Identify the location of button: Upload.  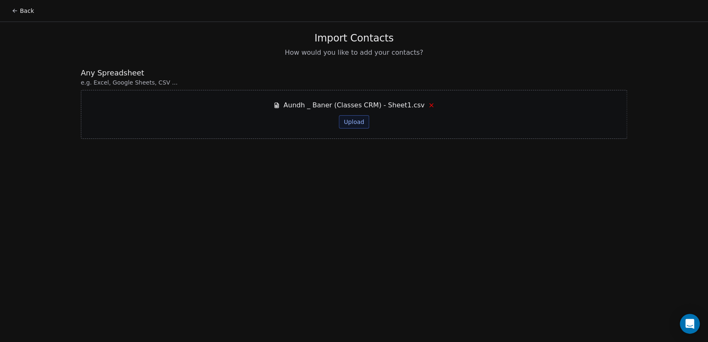
(354, 122).